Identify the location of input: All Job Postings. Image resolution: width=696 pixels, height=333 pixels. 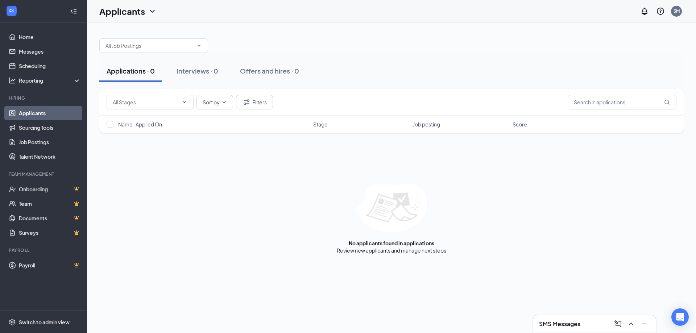
(149, 46).